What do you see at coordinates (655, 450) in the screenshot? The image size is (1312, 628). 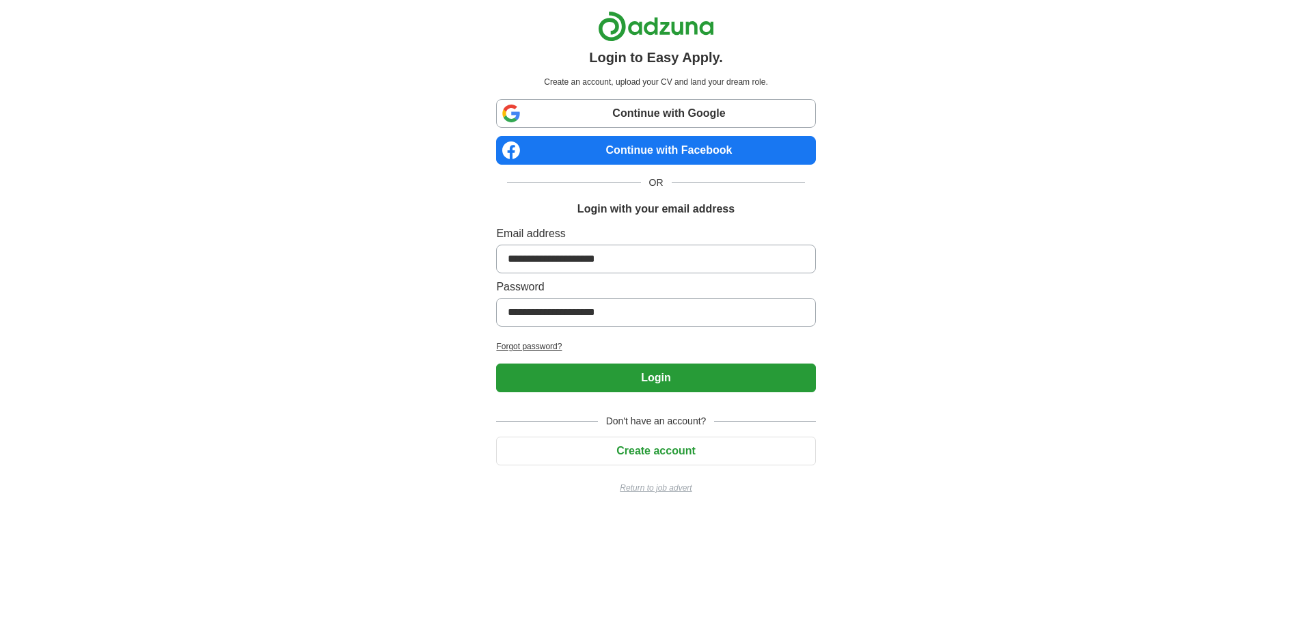 I see `a: Create account` at bounding box center [655, 450].